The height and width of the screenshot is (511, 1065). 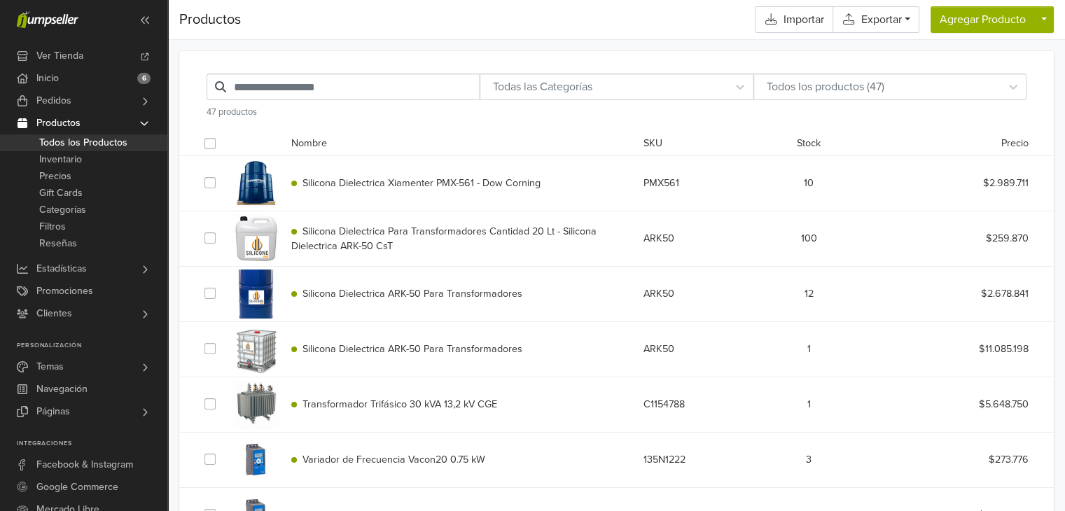 I want to click on div: Transformador Trifásico 30 kVA 13,2 kV CGEC11547881$5.648.750, so click(x=616, y=404).